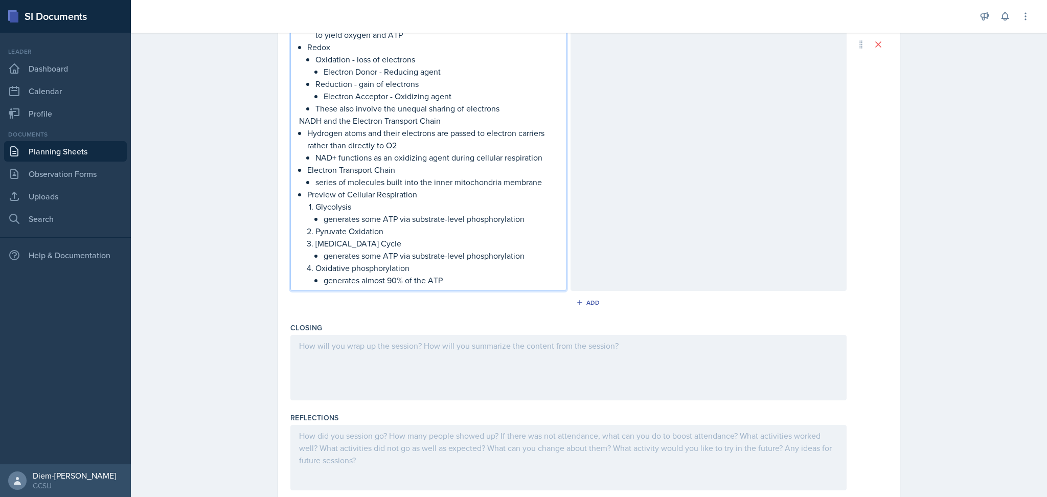  Describe the element at coordinates (433, 139) in the screenshot. I see `p: Hydrogen atoms and their electrons are passed to electron carriers rather than directly to O2` at that location.